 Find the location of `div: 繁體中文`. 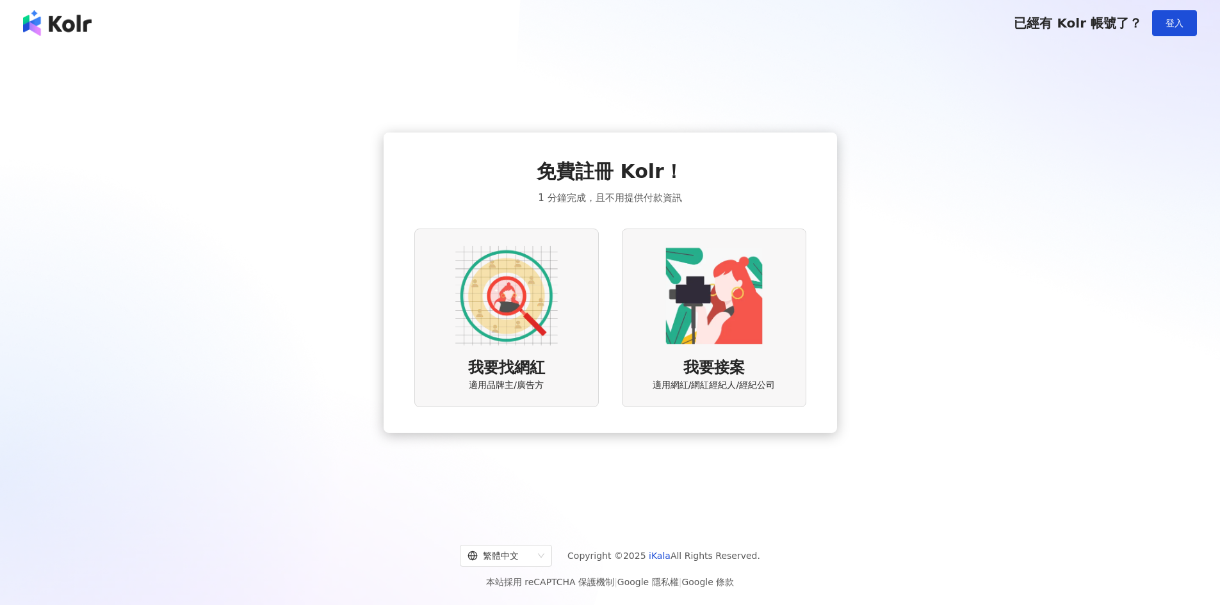

div: 繁體中文 is located at coordinates (500, 556).